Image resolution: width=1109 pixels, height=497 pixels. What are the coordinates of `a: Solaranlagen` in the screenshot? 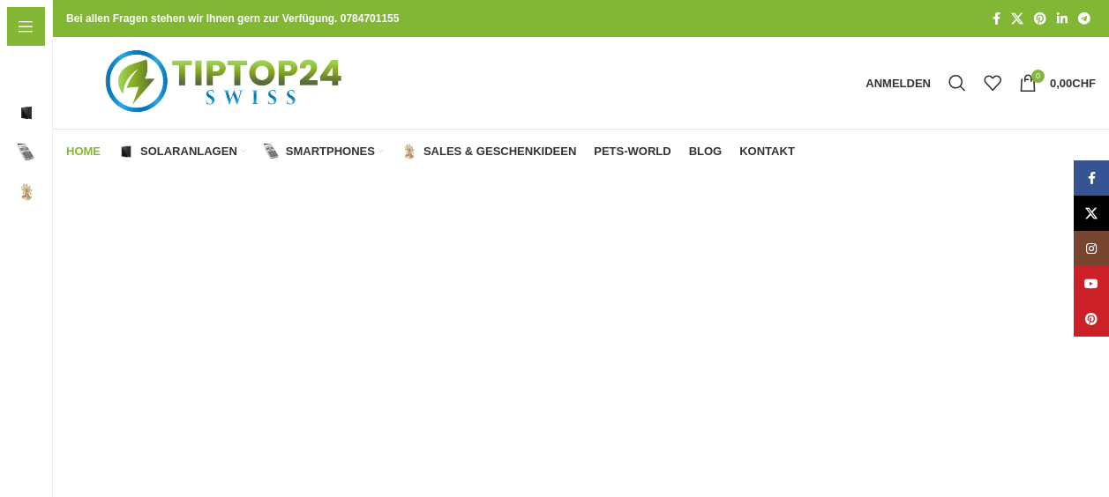 It's located at (182, 152).